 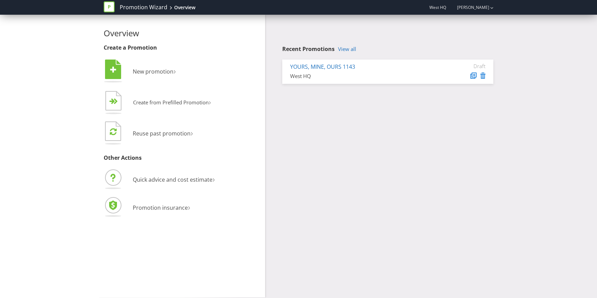 I want to click on span: Reuse past promotion, so click(x=162, y=133).